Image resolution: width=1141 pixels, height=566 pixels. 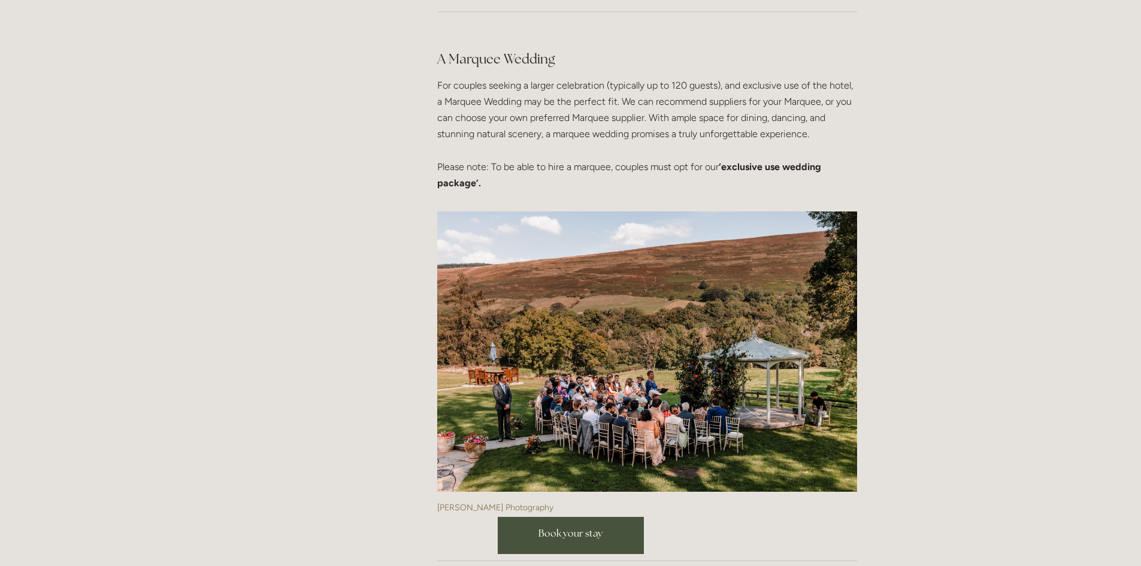 I want to click on h2: A Marquee Wedding, so click(x=647, y=59).